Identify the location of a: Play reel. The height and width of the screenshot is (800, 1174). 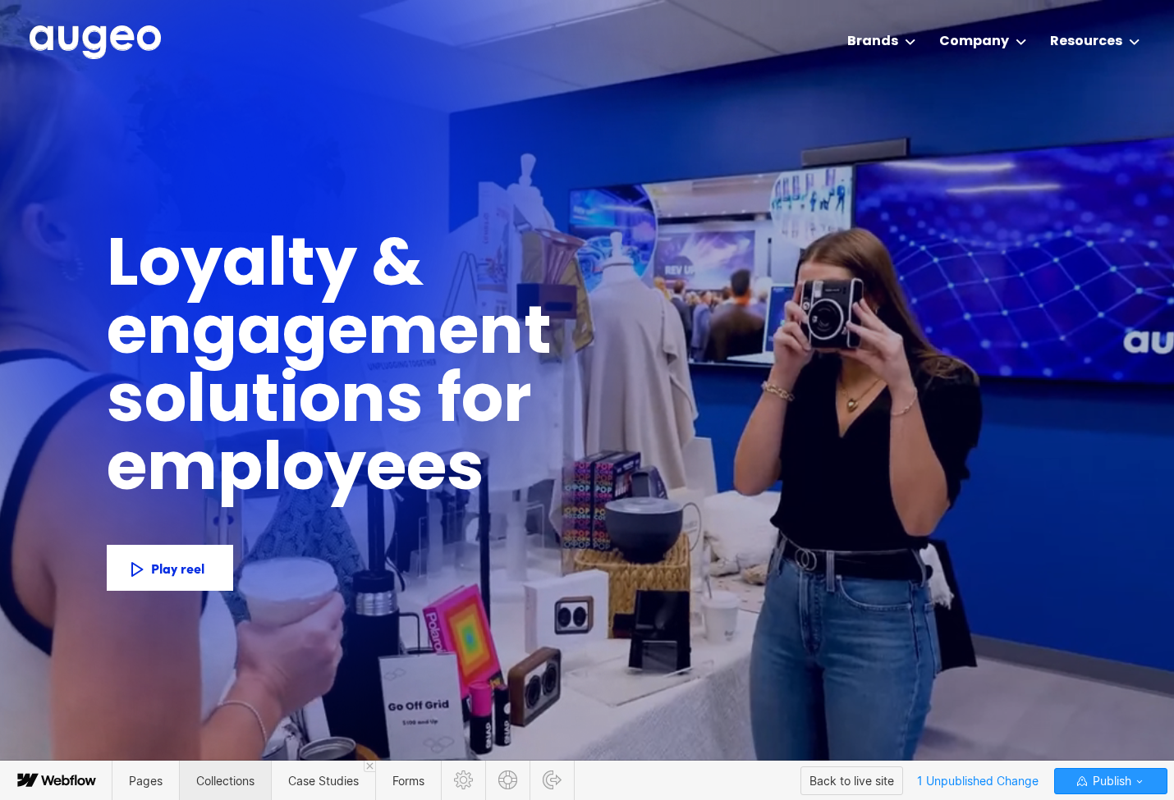
(170, 568).